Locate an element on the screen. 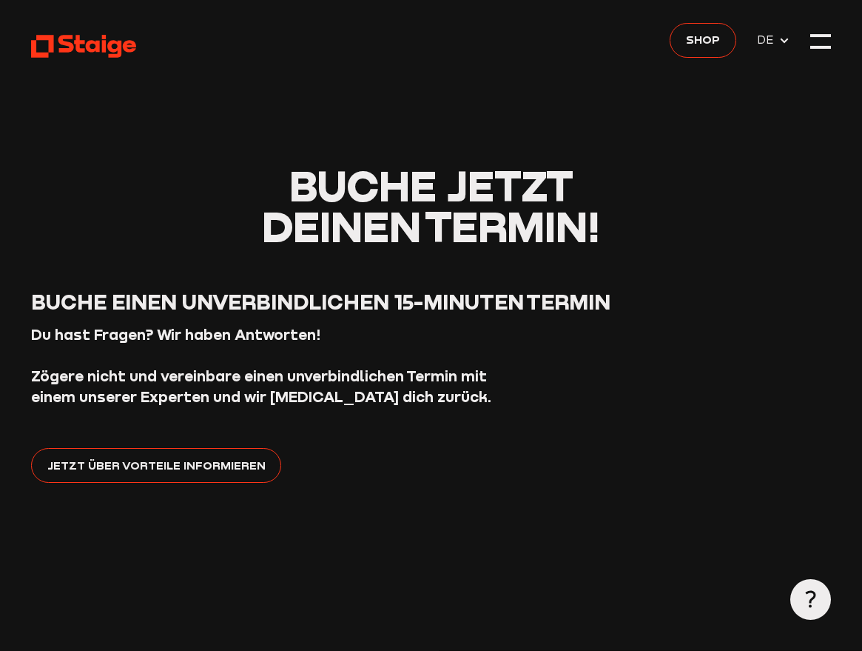 This screenshot has height=651, width=862. span: DE is located at coordinates (768, 40).